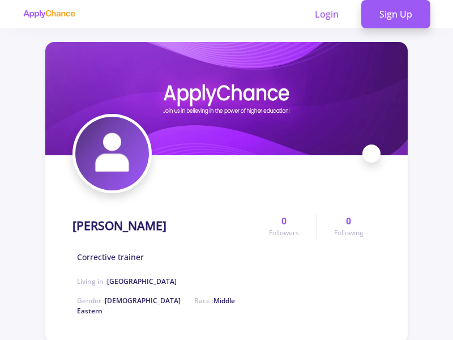 The width and height of the screenshot is (453, 340). What do you see at coordinates (127, 281) in the screenshot?
I see `span: Living in :` at bounding box center [127, 281].